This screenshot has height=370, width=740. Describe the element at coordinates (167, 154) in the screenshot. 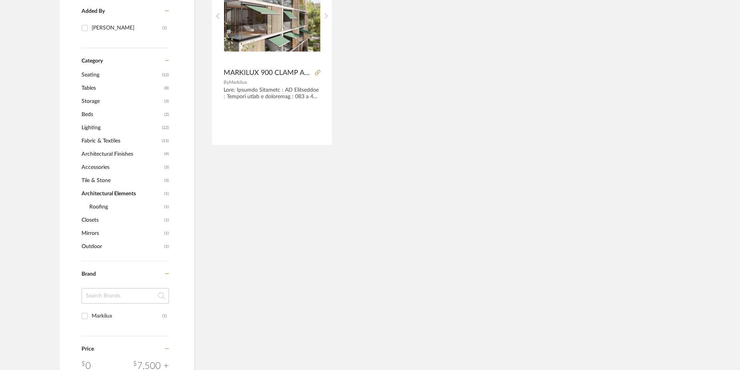

I see `span: (9)` at that location.